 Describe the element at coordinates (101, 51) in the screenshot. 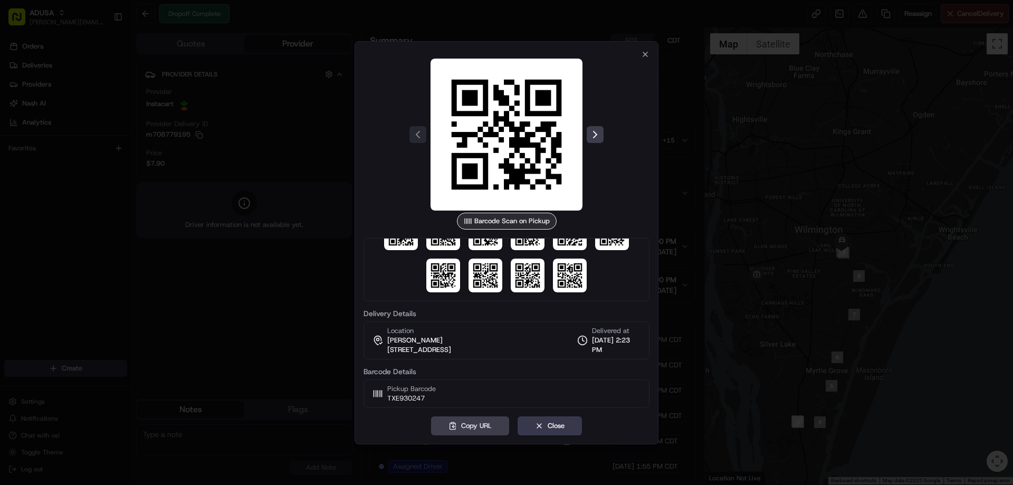

I see `p: Welcome 👋` at that location.